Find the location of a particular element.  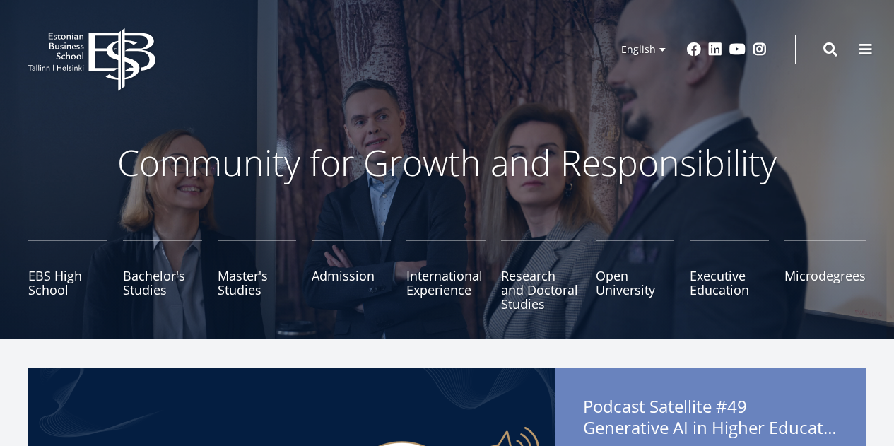

a: Executive Education is located at coordinates (730, 276).